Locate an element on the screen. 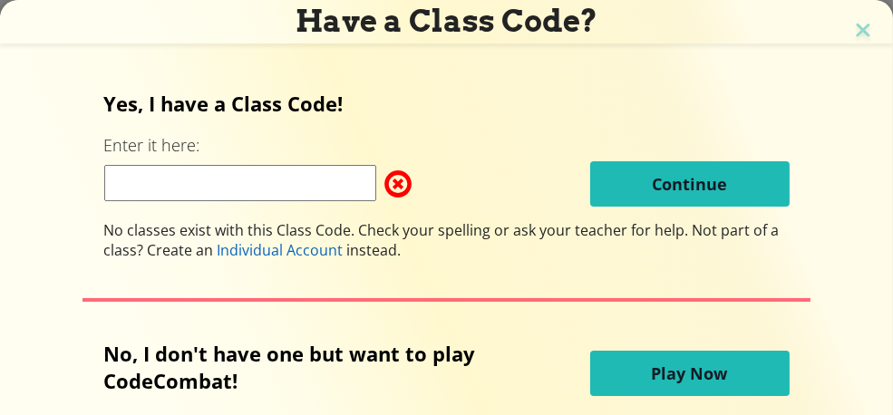  span: No classes exist with this Class Code. Check your spelling or ask your teacher for help. is located at coordinates (398, 230).